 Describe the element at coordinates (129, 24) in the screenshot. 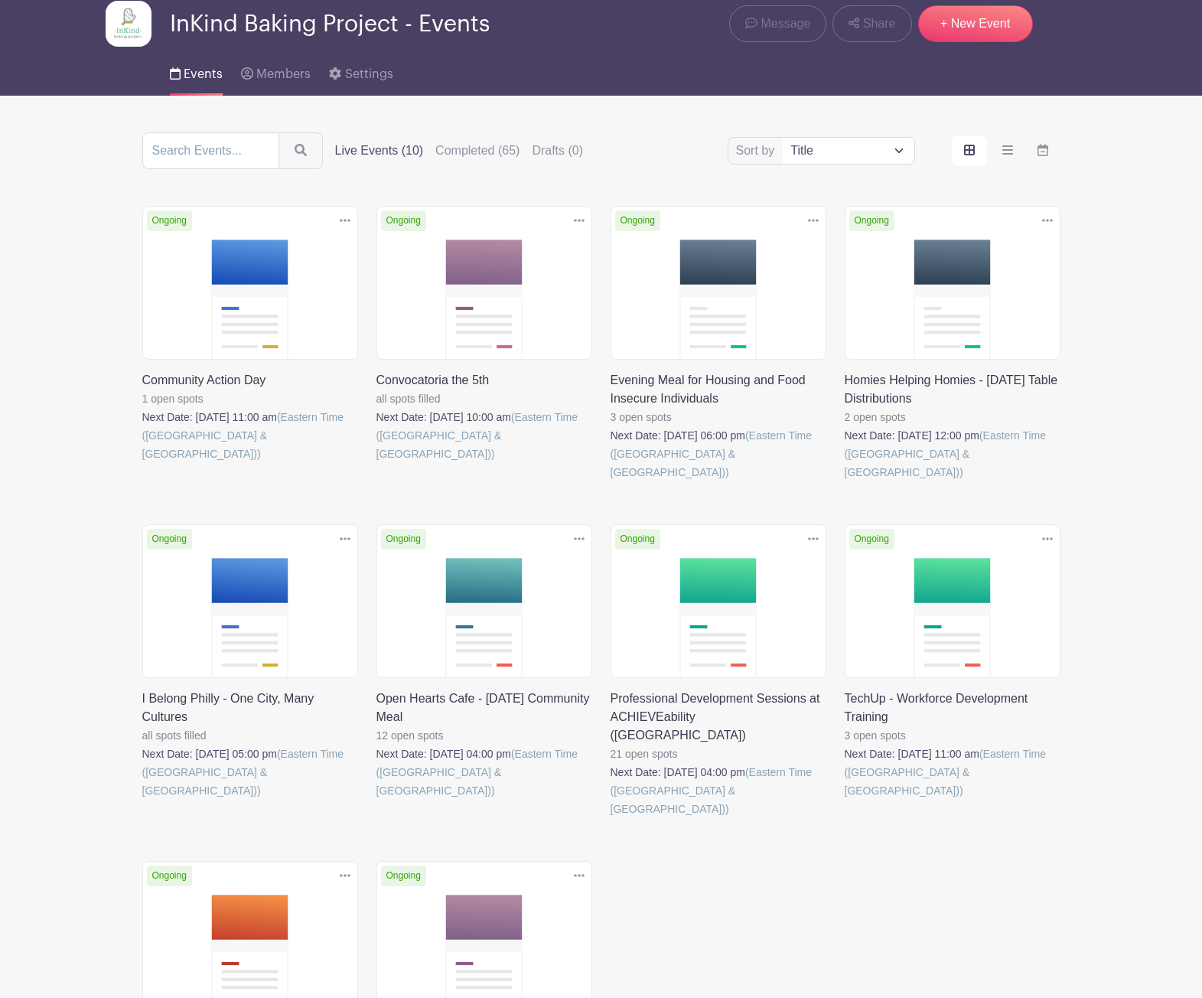

I see `img: InKind-Logo.jpg` at that location.